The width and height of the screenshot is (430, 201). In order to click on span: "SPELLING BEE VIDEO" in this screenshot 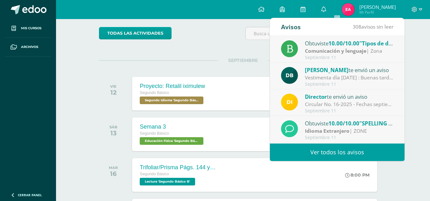, I will do `click(388, 123)`.